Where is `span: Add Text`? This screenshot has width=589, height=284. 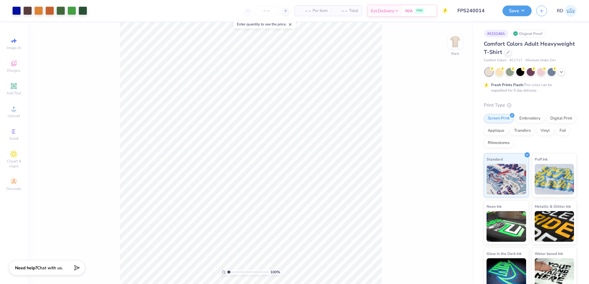 span: Add Text is located at coordinates (14, 93).